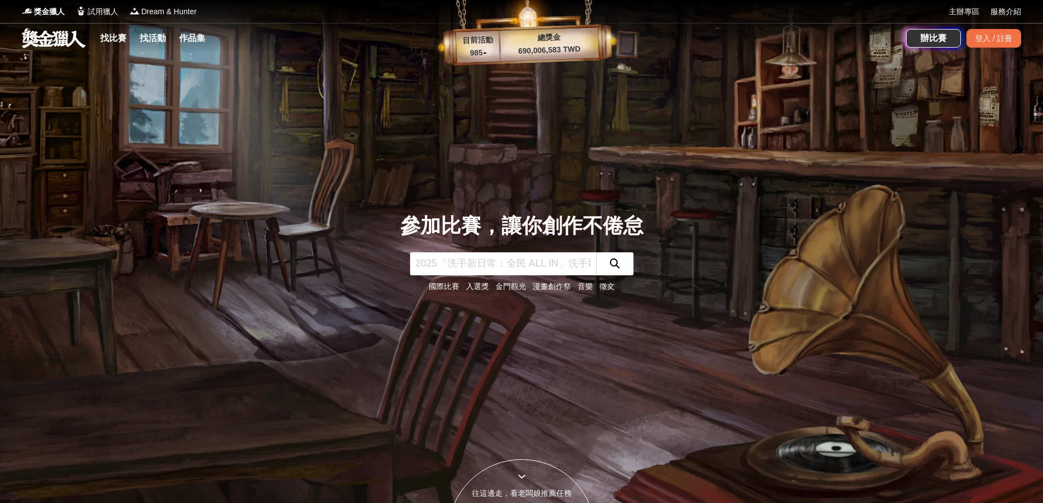 This screenshot has width=1043, height=503. What do you see at coordinates (153, 38) in the screenshot?
I see `a: 找活動` at bounding box center [153, 38].